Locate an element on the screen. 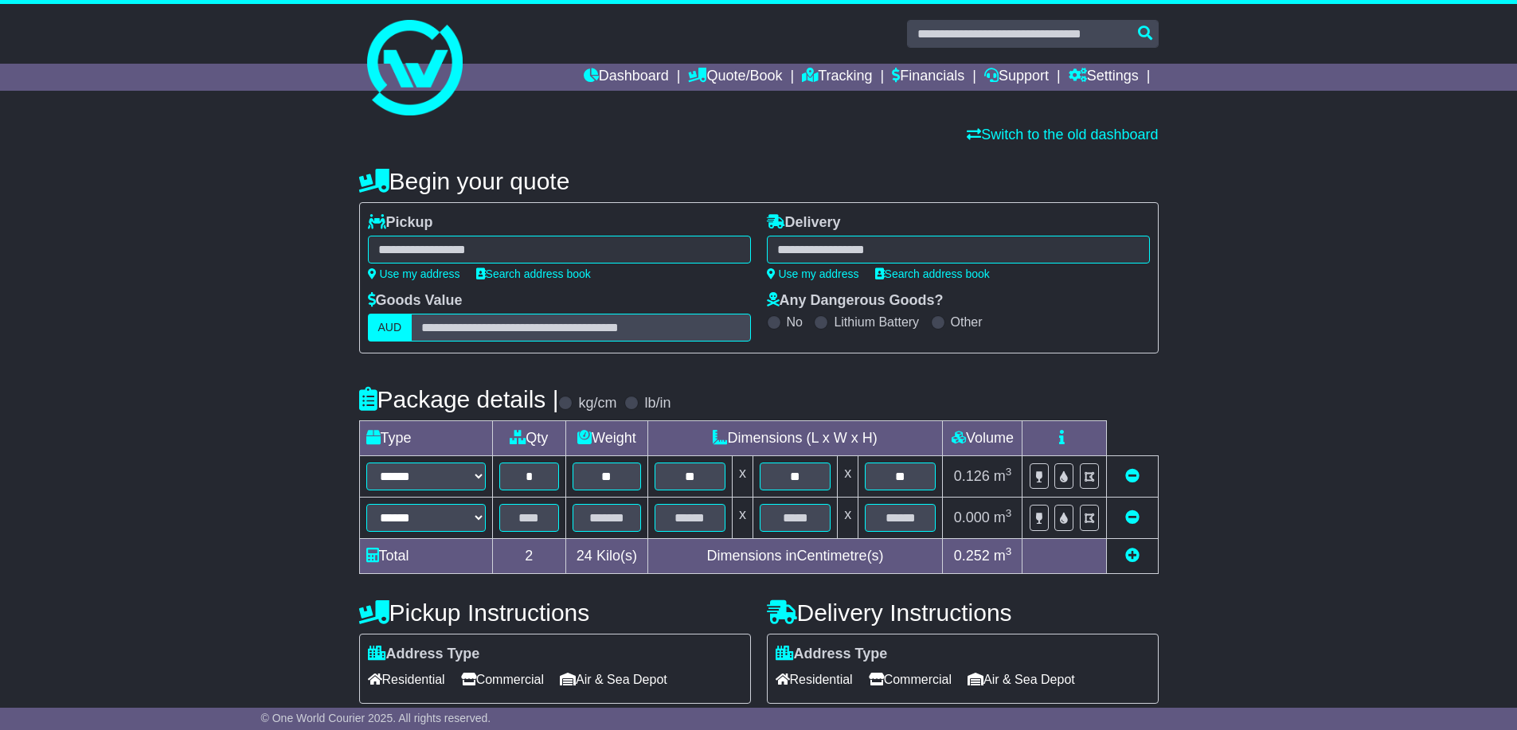 The height and width of the screenshot is (730, 1517). span: 0.126 is located at coordinates (972, 476).